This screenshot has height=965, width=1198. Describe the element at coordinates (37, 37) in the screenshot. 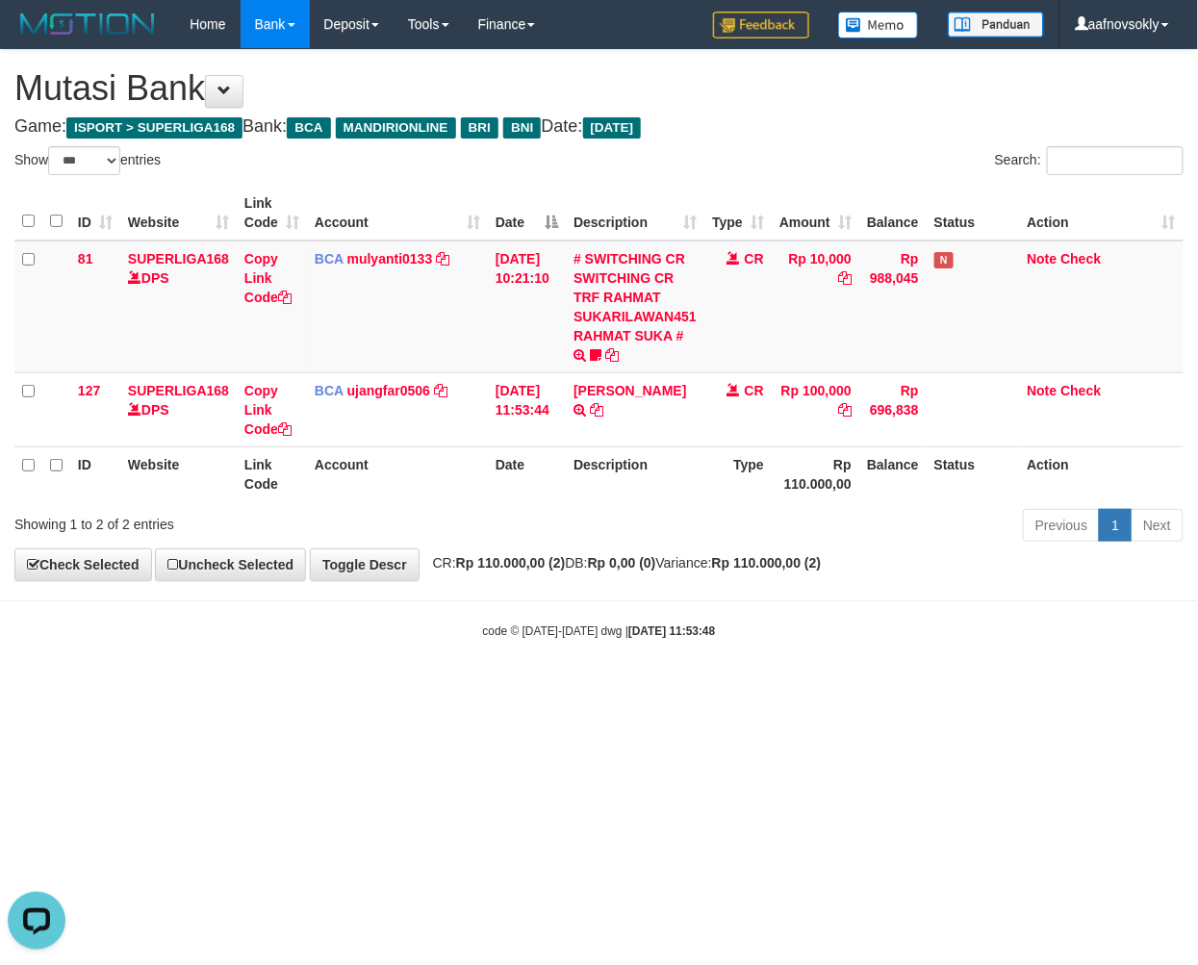

I see `button: Open LiveChat chat widget` at that location.